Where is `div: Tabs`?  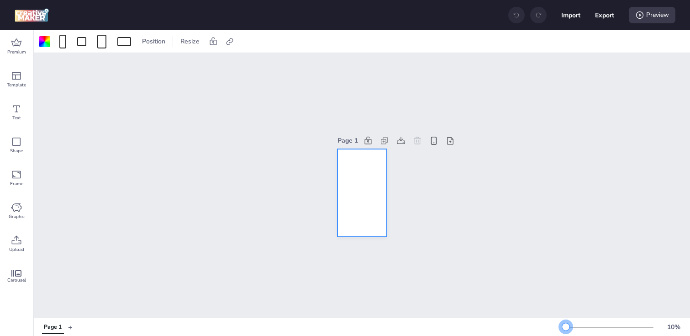 div: Tabs is located at coordinates (53, 327).